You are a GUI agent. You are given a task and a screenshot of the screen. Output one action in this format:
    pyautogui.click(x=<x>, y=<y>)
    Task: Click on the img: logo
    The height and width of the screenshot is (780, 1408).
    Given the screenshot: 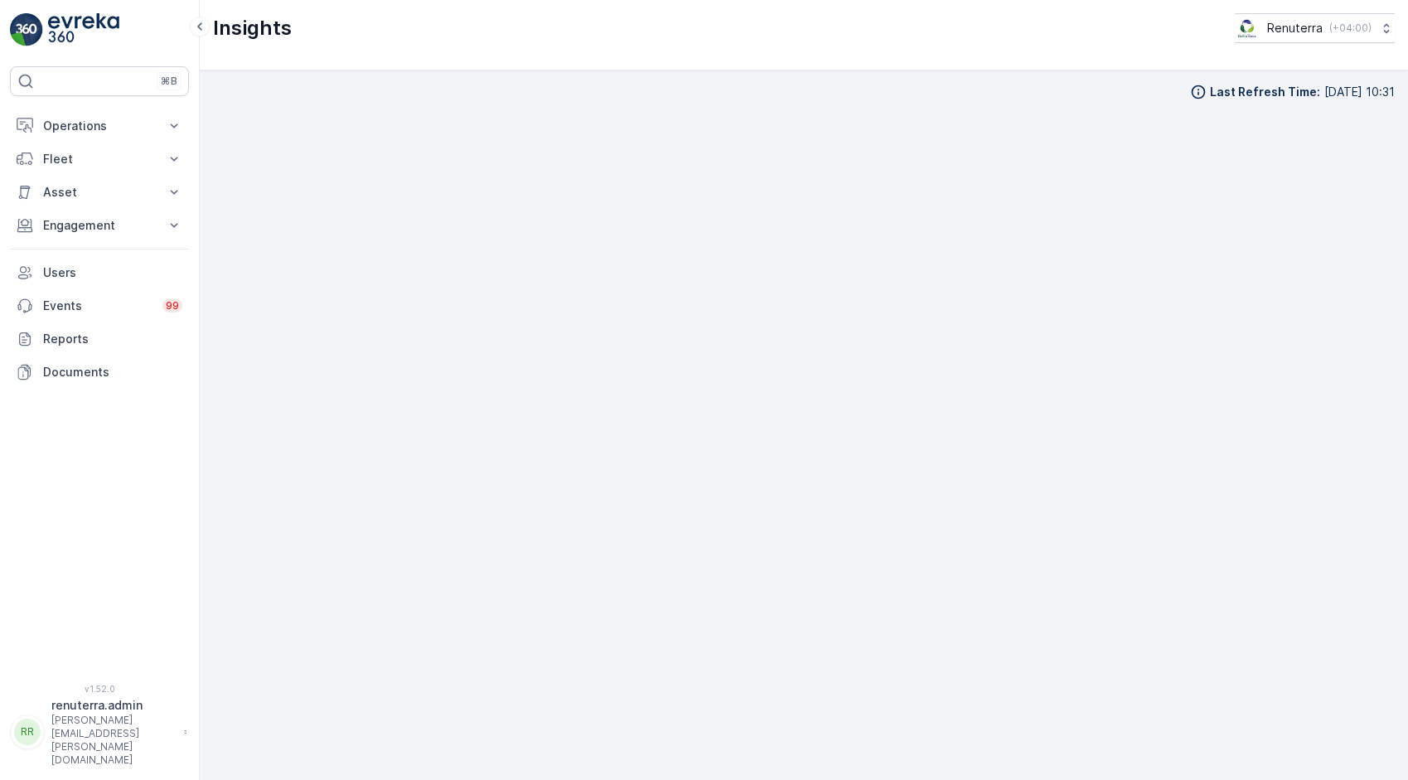 What is the action you would take?
    pyautogui.click(x=27, y=30)
    